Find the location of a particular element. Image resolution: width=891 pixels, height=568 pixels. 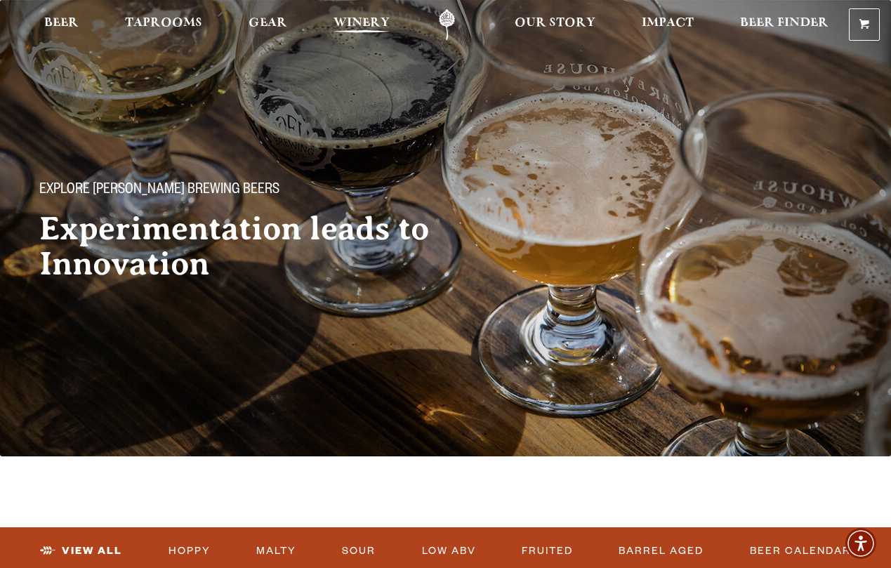

div: Accessibility Menu is located at coordinates (861, 543).